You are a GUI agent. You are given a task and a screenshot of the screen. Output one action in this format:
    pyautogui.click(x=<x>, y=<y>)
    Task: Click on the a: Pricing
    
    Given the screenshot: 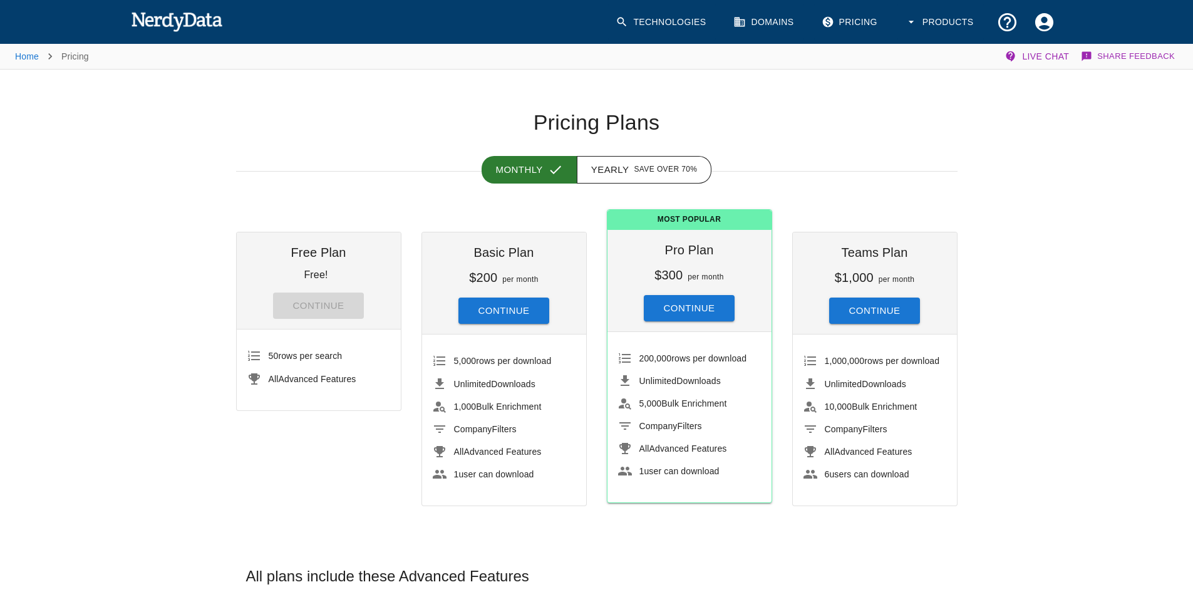 What is the action you would take?
    pyautogui.click(x=851, y=22)
    